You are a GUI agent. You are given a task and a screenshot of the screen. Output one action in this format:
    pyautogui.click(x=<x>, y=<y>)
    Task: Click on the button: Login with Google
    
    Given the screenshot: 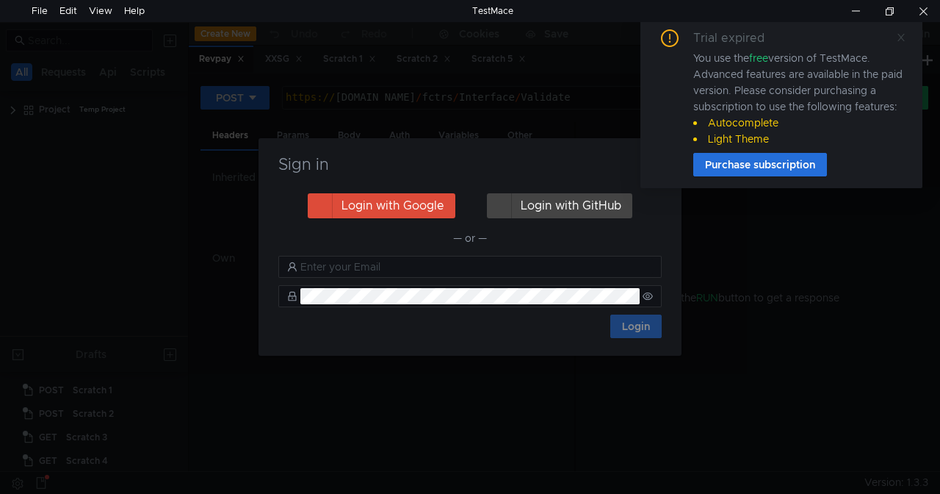 What is the action you would take?
    pyautogui.click(x=381, y=206)
    